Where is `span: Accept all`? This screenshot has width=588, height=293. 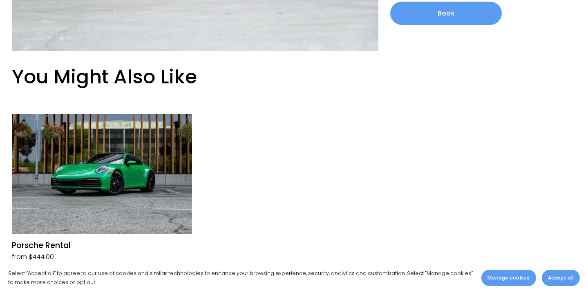 span: Accept all is located at coordinates (560, 278).